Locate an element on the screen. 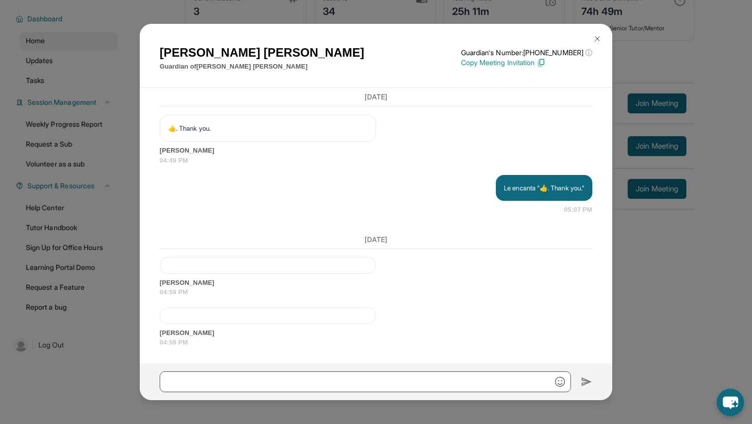 Image resolution: width=752 pixels, height=424 pixels. span: 04:49 PM is located at coordinates (376, 161).